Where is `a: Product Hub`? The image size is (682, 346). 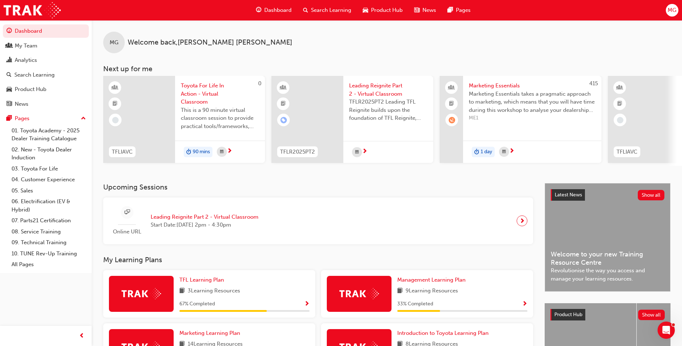
a: Product Hub is located at coordinates (46, 89).